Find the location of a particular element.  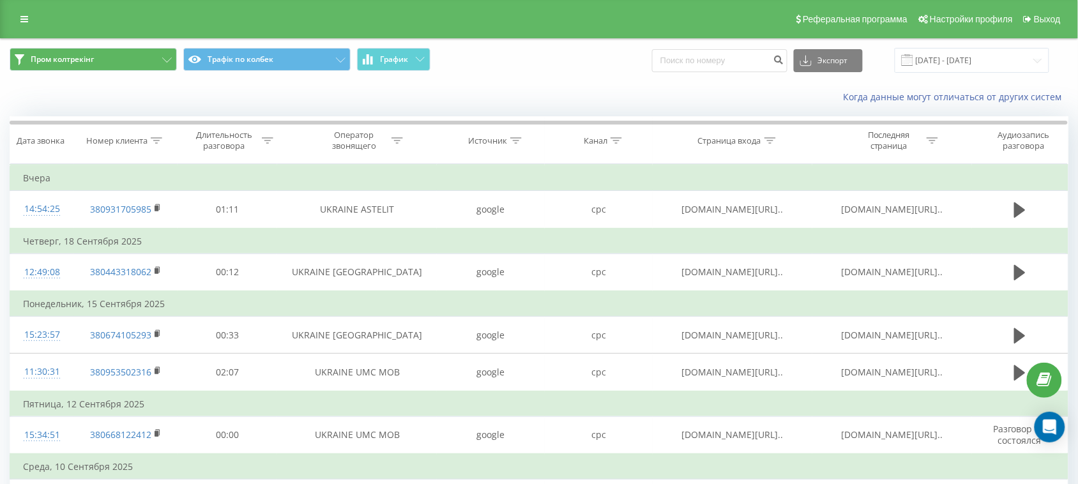

td: Понедельник, 15 Сентября 2025 is located at coordinates (539, 304).